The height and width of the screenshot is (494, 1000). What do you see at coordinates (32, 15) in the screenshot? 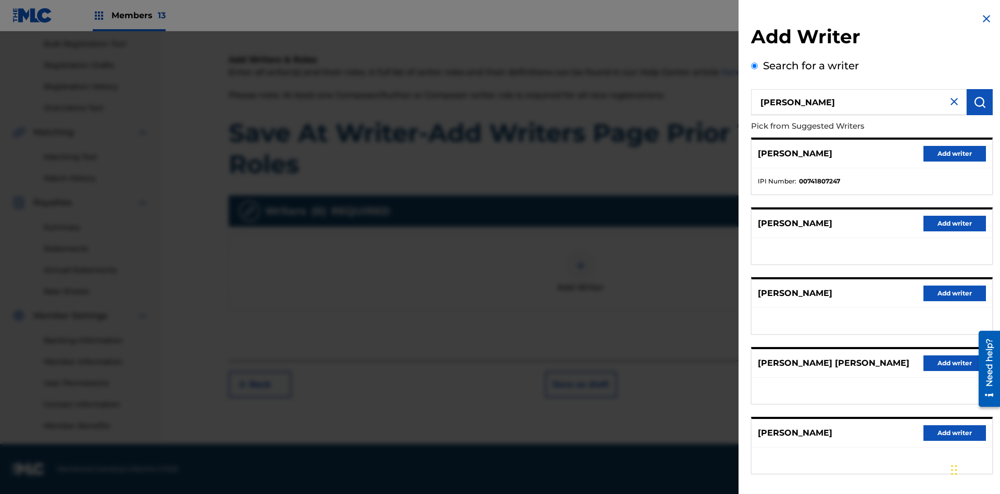
I see `img: MLC Logo` at bounding box center [32, 15].